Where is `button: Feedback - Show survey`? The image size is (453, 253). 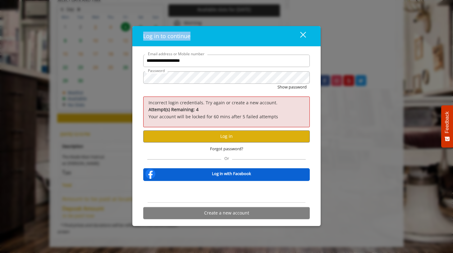
button: Feedback - Show survey is located at coordinates (448, 127).